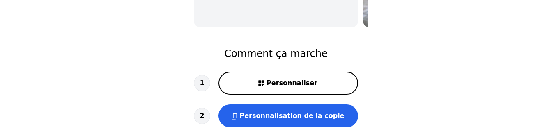  I want to click on font: Personnalisation de la copie, so click(292, 116).